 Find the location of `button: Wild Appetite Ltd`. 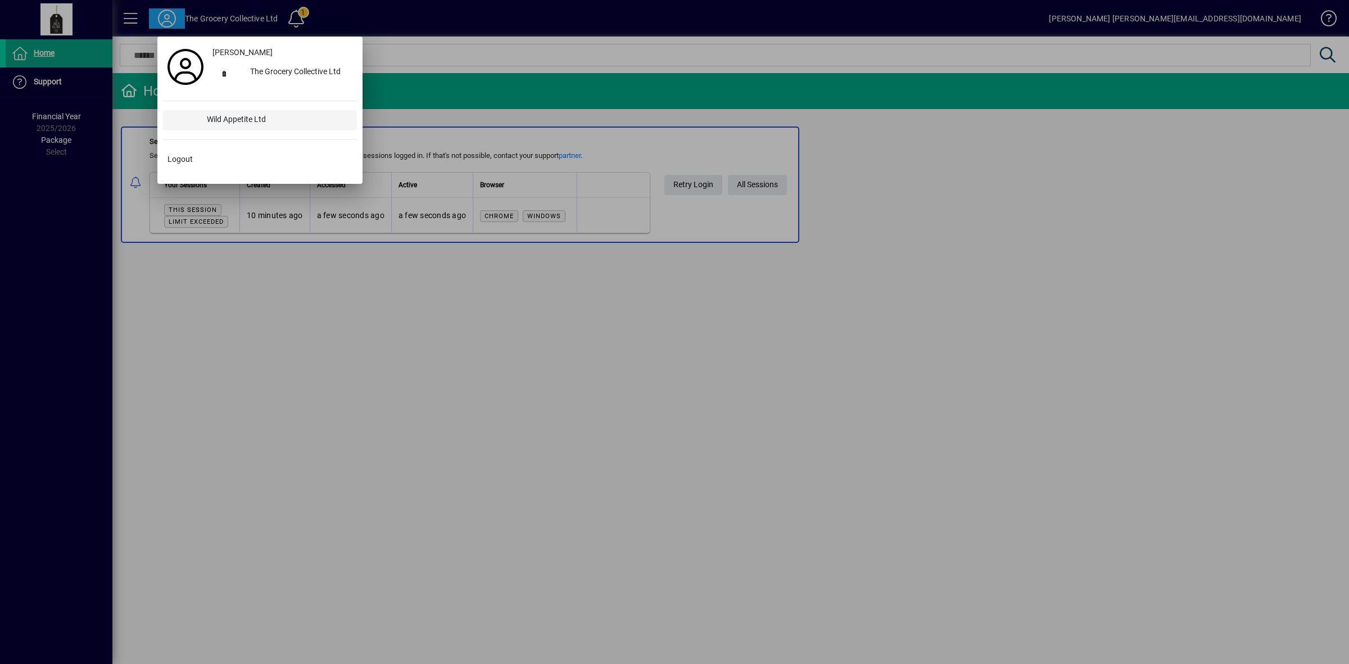

button: Wild Appetite Ltd is located at coordinates (260, 120).